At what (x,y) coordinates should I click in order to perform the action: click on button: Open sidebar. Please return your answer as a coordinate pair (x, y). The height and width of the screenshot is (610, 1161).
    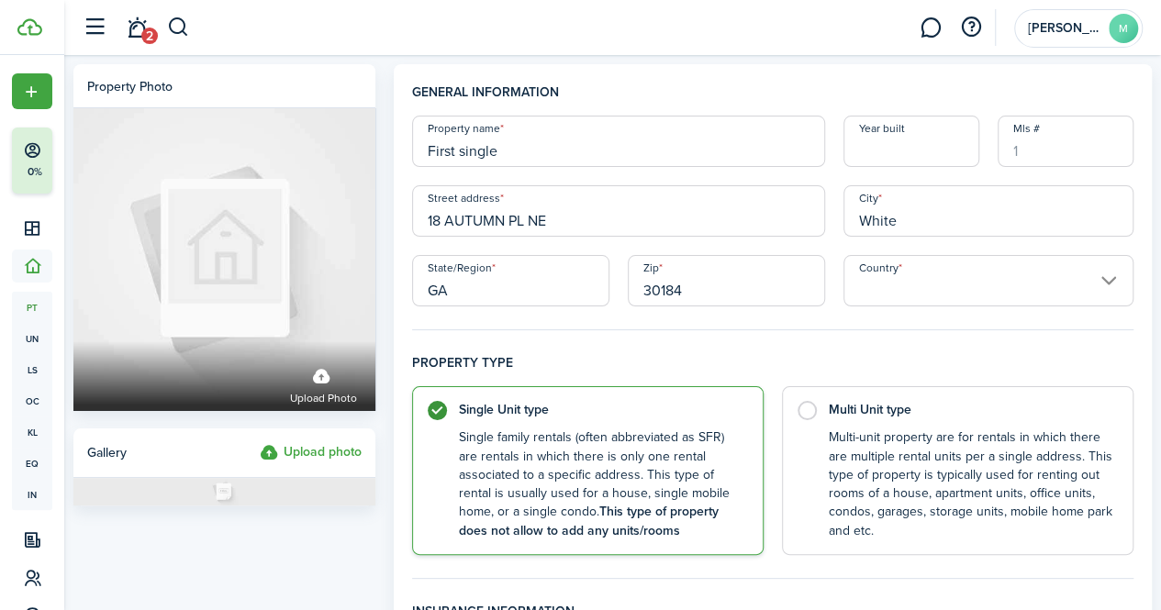
    Looking at the image, I should click on (95, 28).